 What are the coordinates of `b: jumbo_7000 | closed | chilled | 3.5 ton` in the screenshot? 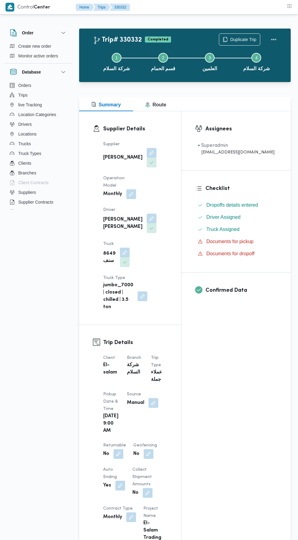 It's located at (118, 297).